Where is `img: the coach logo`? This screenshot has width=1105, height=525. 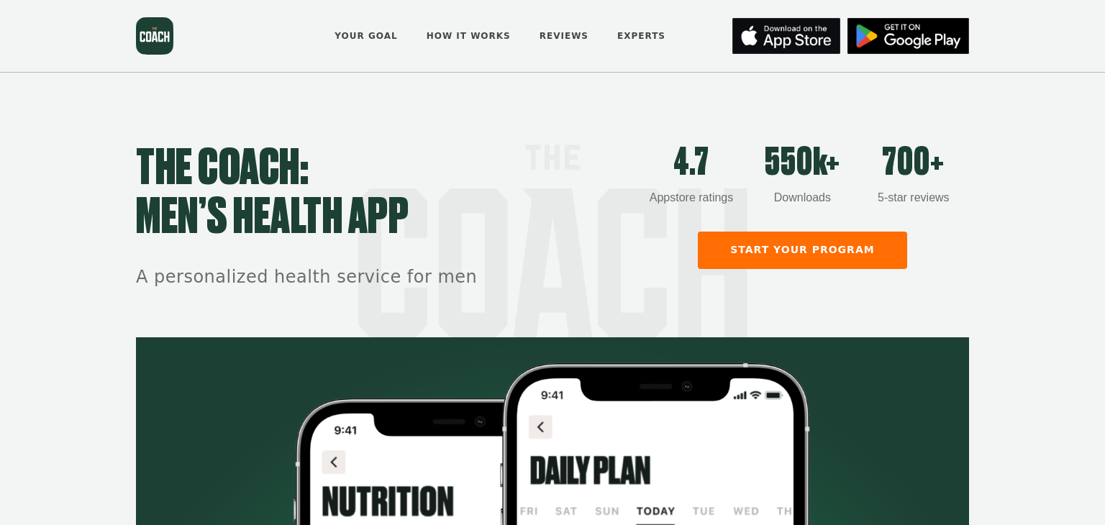
img: the coach logo is located at coordinates (155, 36).